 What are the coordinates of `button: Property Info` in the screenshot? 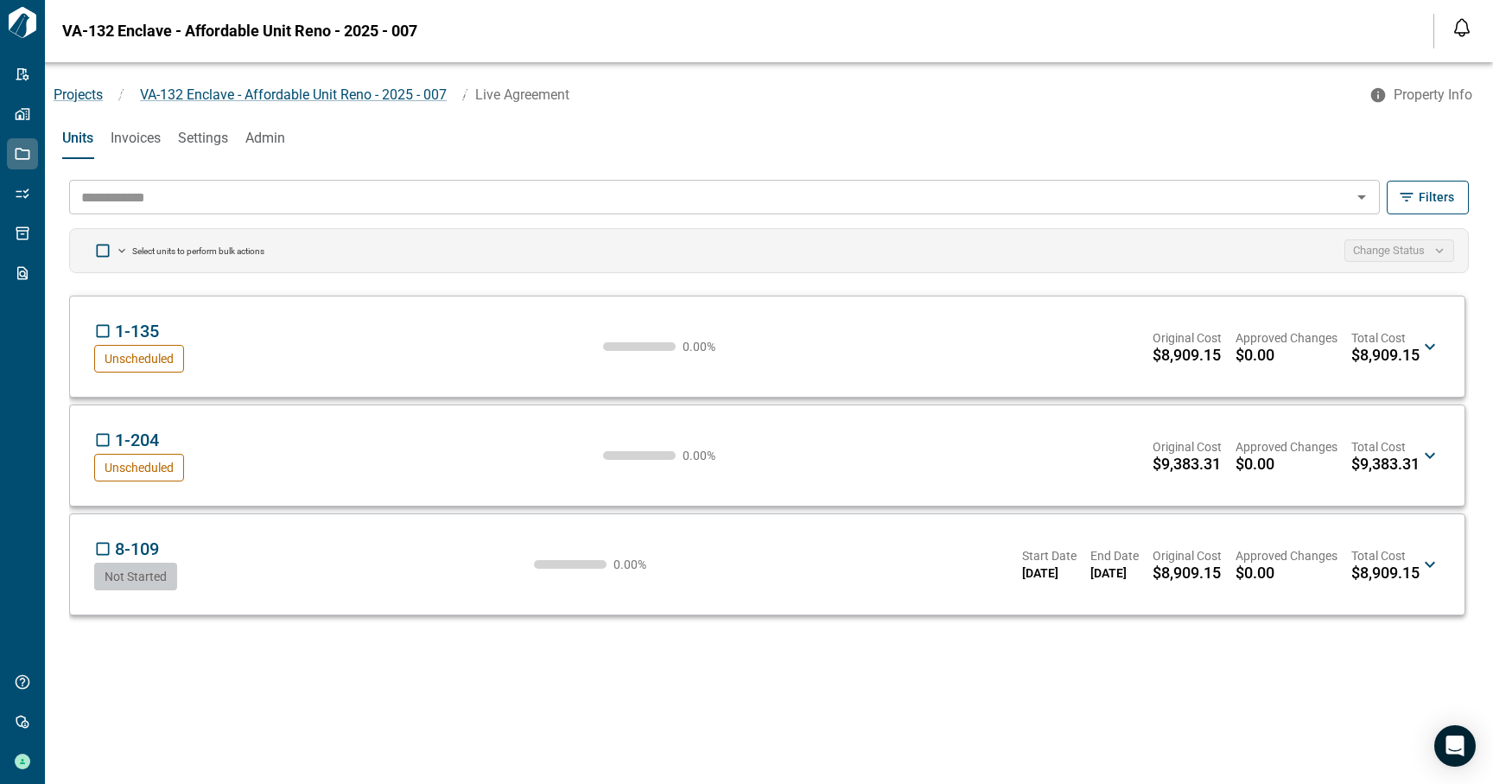 It's located at (1422, 95).